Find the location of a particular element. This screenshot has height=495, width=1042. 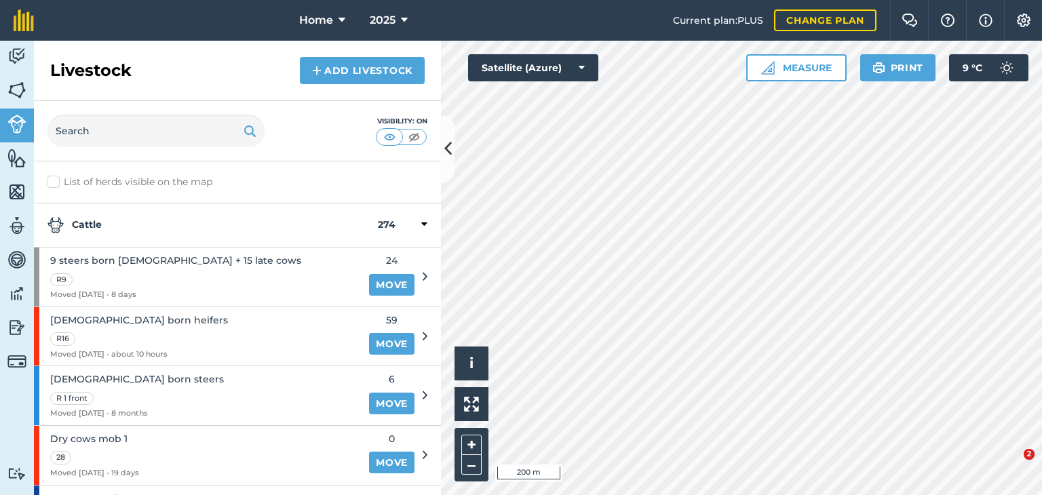

div: R 1 front is located at coordinates (72, 399).